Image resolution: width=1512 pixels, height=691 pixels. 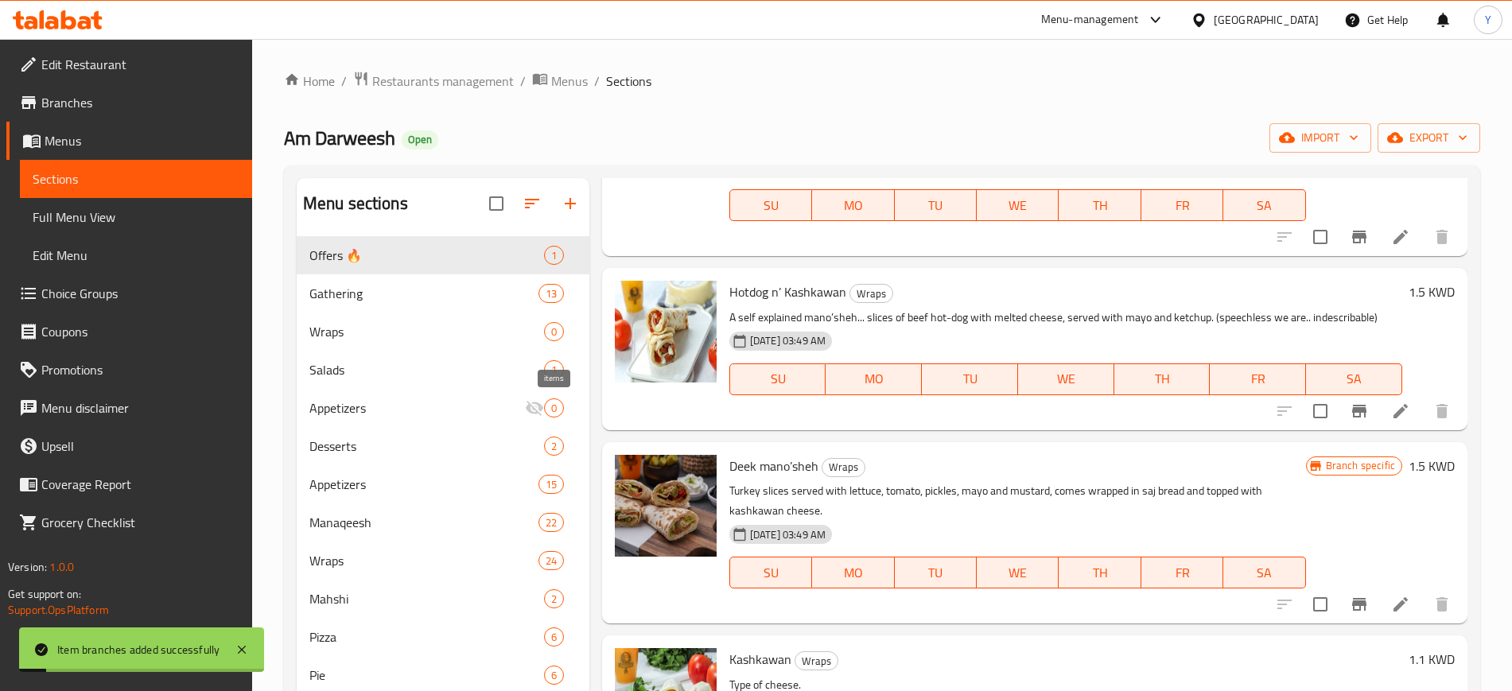 I want to click on span: Get support on:, so click(x=45, y=594).